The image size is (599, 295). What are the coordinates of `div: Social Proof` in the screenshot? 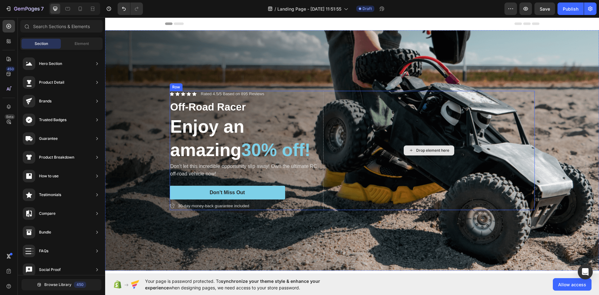 It's located at (50, 270).